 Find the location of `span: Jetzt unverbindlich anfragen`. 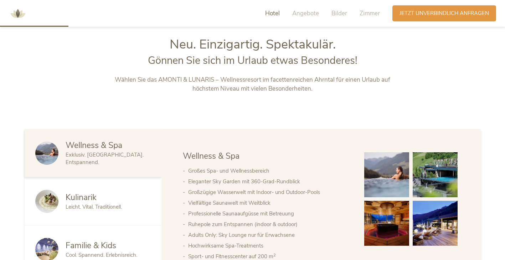

span: Jetzt unverbindlich anfragen is located at coordinates (444, 13).